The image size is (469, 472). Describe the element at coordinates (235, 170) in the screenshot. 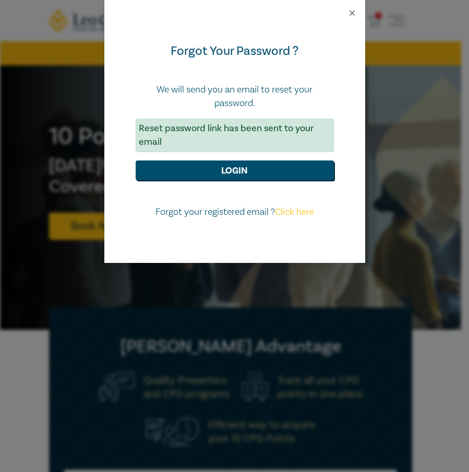

I see `button: Login` at that location.